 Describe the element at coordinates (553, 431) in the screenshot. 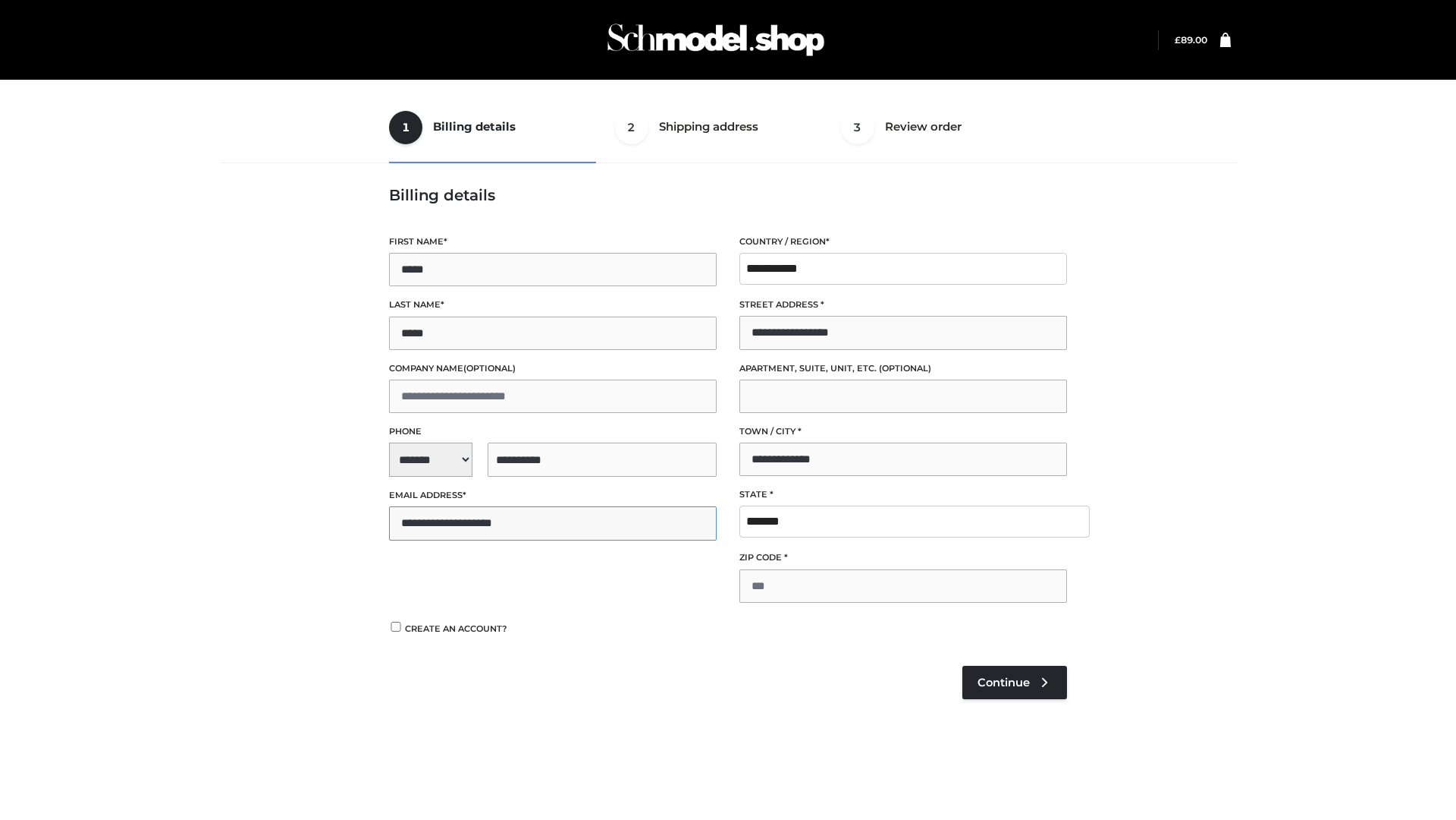

I see `label: Phone` at that location.